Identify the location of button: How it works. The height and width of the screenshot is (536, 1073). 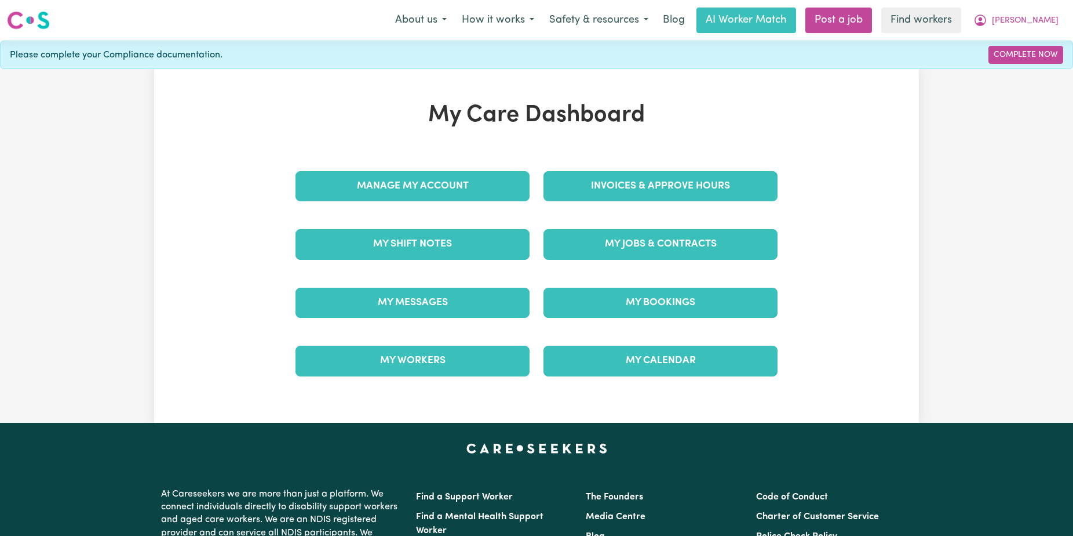
(498, 20).